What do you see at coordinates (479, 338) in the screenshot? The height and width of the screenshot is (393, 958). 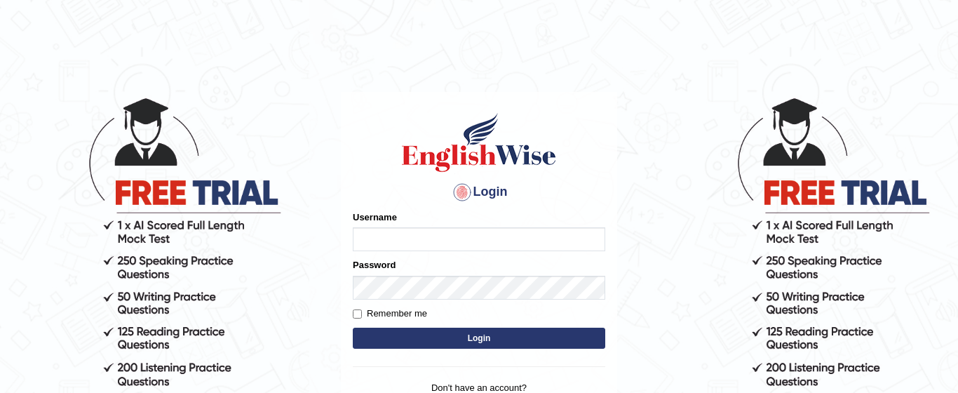 I see `button: Login` at bounding box center [479, 338].